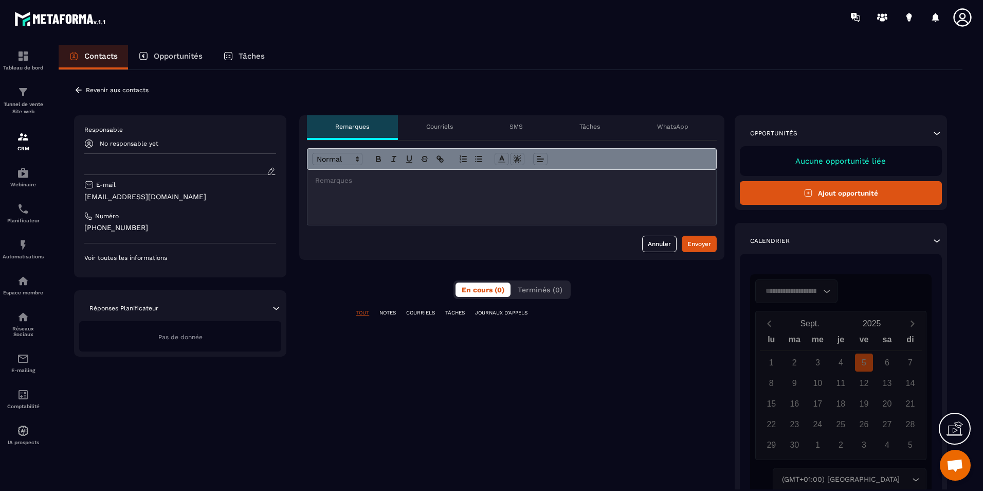  I want to click on p: Automatisations, so click(23, 256).